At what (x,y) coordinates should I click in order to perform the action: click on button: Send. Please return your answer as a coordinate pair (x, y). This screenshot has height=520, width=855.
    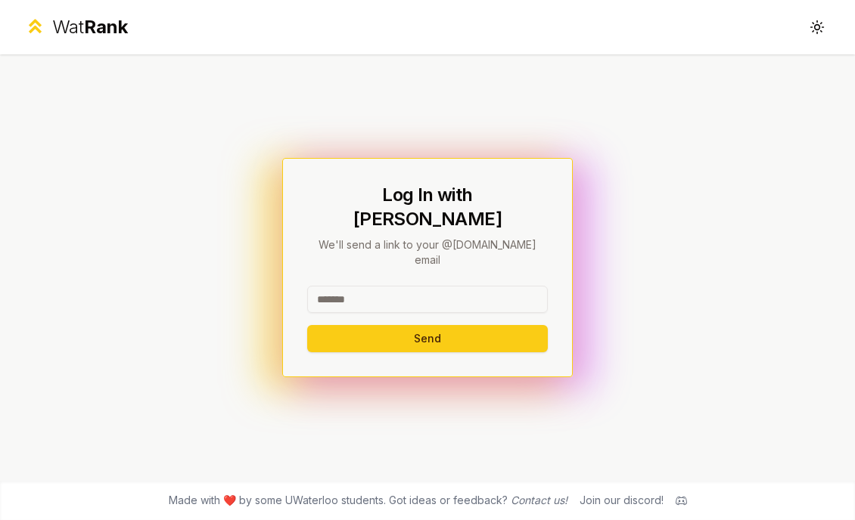
    Looking at the image, I should click on (427, 339).